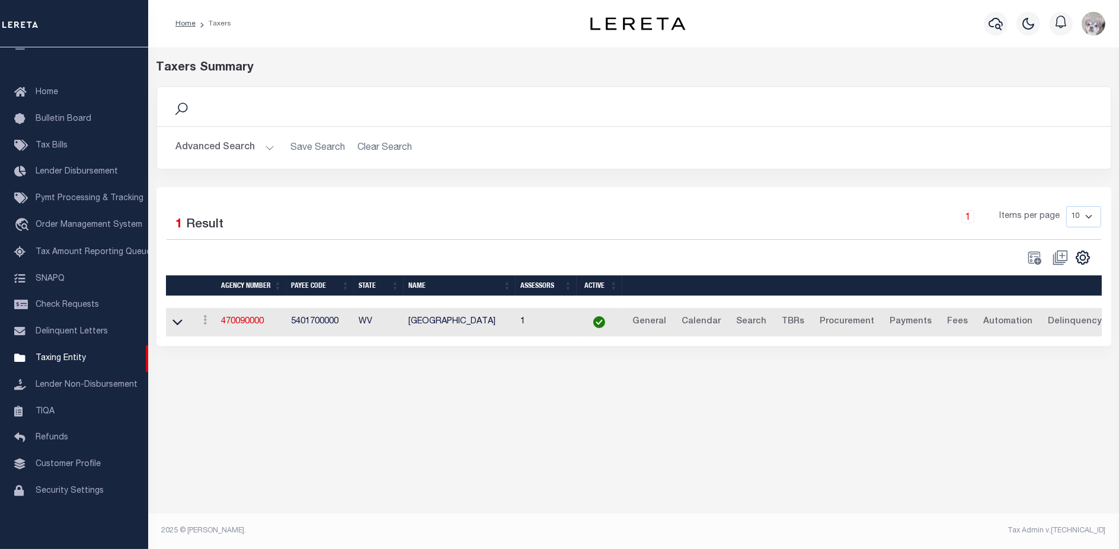 The image size is (1119, 549). Describe the element at coordinates (847, 322) in the screenshot. I see `a: Procurement` at that location.